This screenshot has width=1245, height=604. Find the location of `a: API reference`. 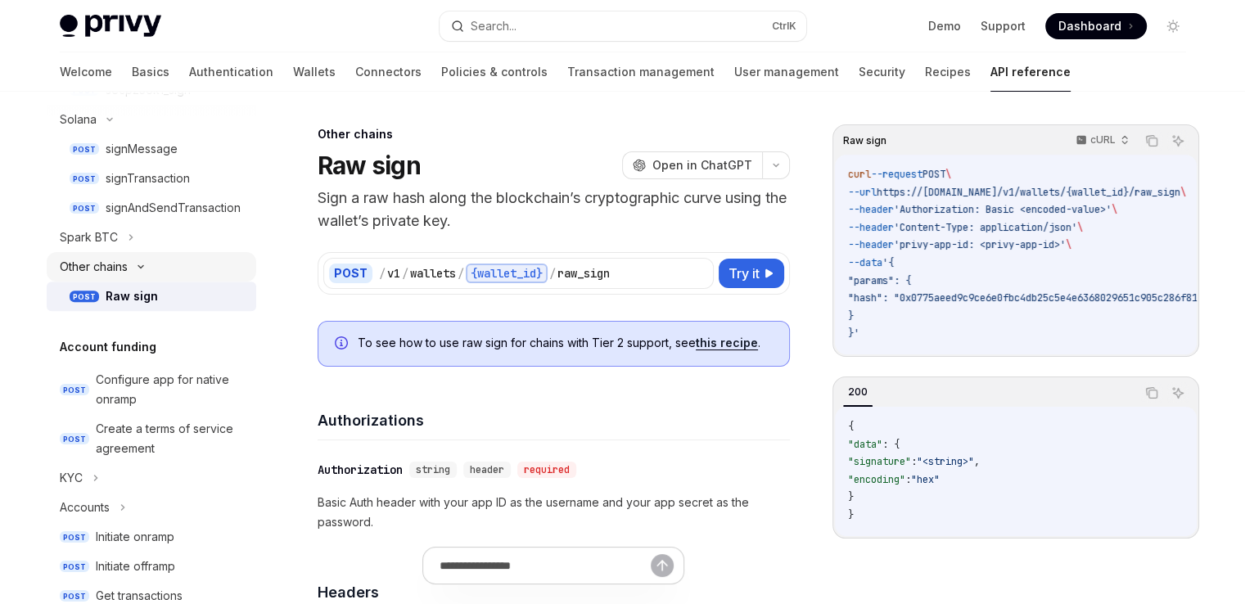

a: API reference is located at coordinates (1030, 72).